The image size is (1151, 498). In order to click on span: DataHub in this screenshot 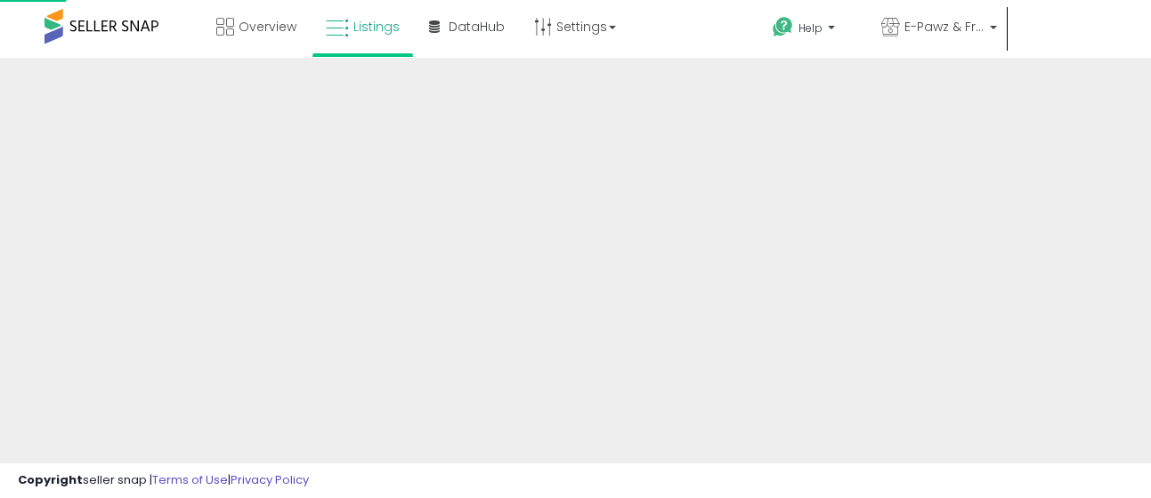, I will do `click(476, 27)`.